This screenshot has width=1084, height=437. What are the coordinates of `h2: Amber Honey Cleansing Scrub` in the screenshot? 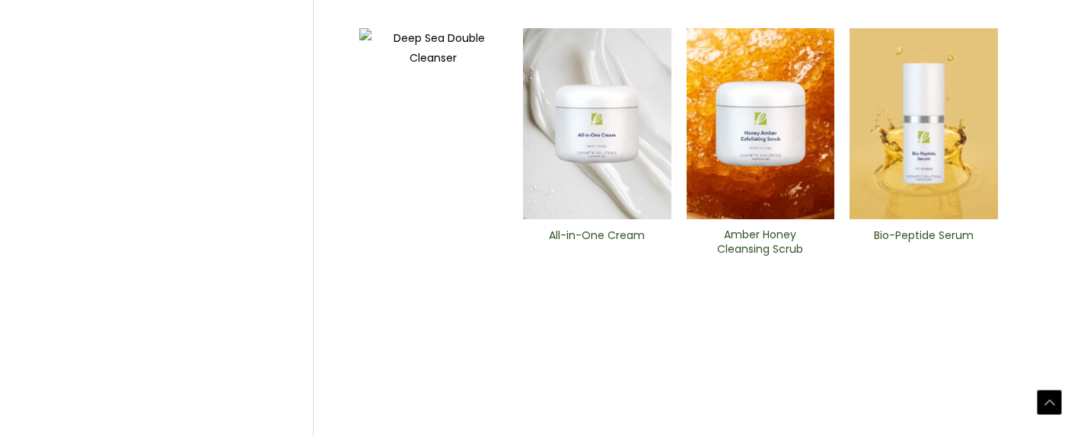 It's located at (760, 242).